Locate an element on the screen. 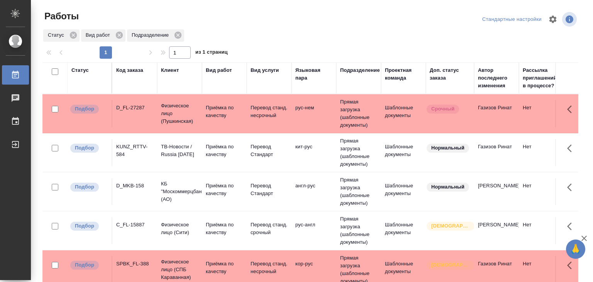 The image size is (593, 282). div: Клиент is located at coordinates (170, 70).